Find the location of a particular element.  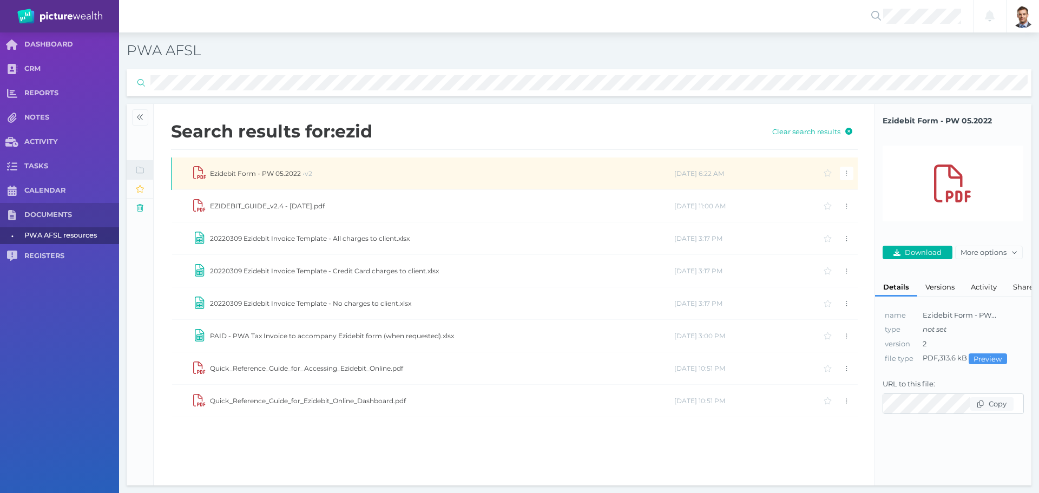

td: Ezidebit Form - PW 05.2022 •v2 is located at coordinates (442, 174).